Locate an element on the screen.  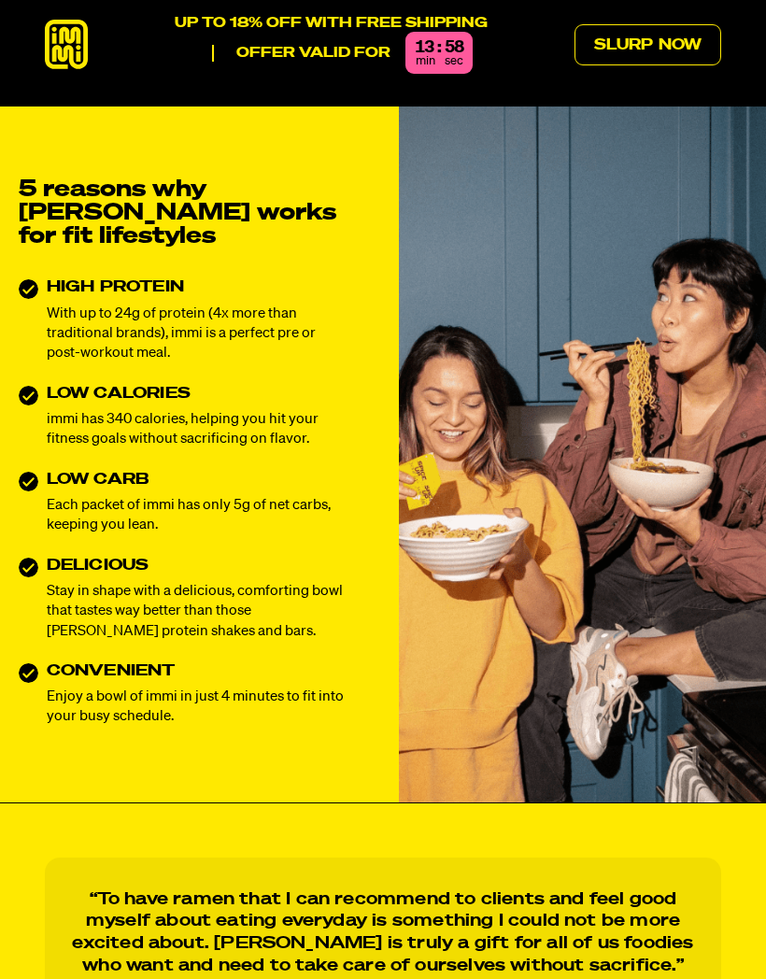
div: 13 is located at coordinates (424, 48).